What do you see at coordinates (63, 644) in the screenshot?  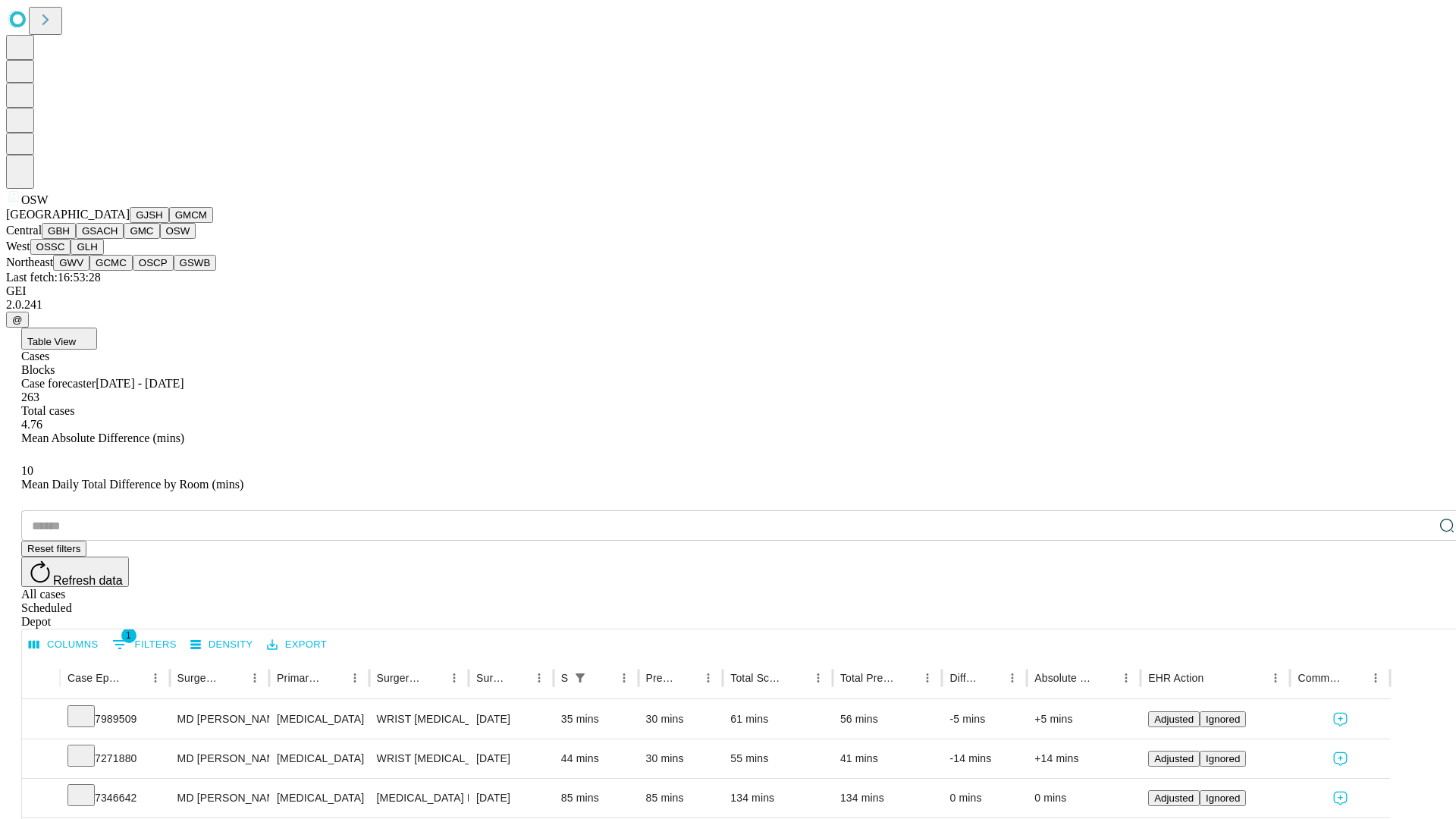 I see `button: Select columns` at bounding box center [63, 644].